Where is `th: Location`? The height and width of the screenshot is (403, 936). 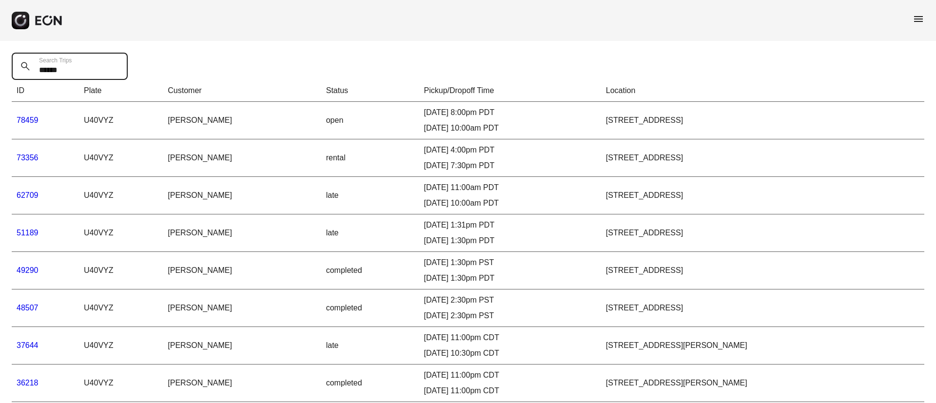
th: Location is located at coordinates (763, 91).